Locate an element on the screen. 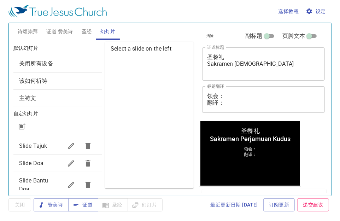 This screenshot has height=221, width=340. div: 圣餐礼 Sakramen Perjamuan Kudus is located at coordinates (51, 14).